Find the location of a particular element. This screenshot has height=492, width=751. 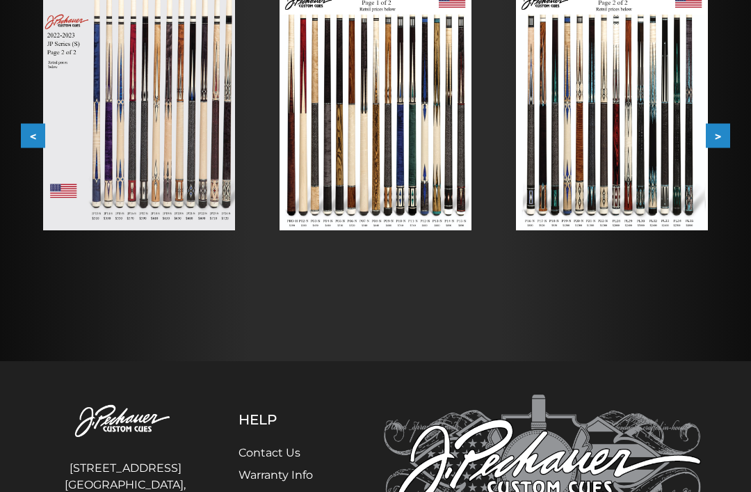

h5: Help is located at coordinates (292, 419).